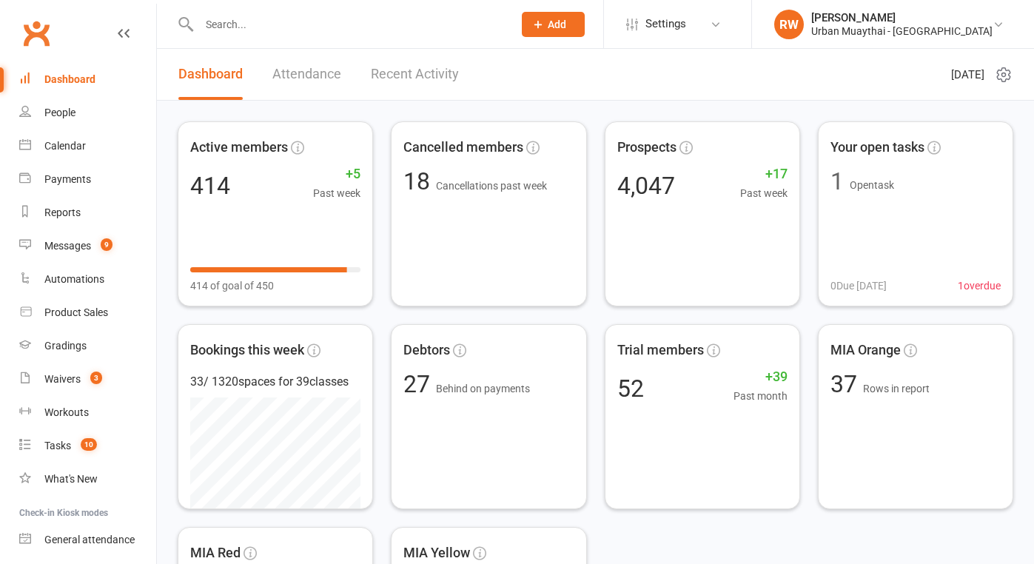 This screenshot has height=564, width=1034. I want to click on span: Add, so click(557, 24).